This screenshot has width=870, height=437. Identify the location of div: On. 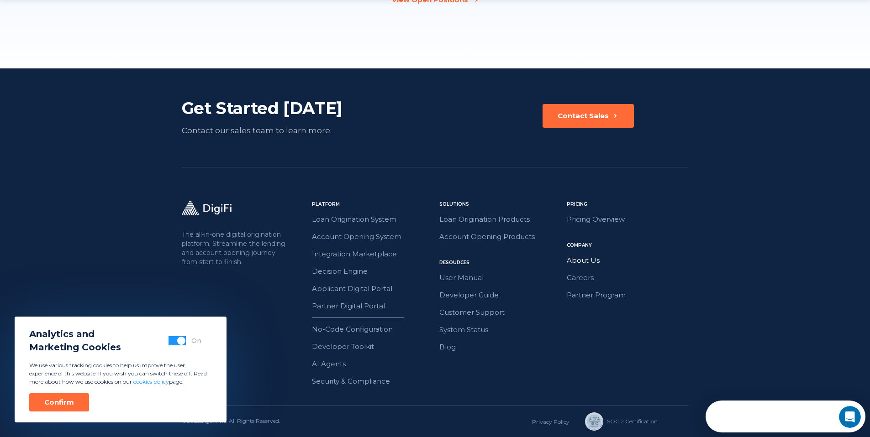
(196, 341).